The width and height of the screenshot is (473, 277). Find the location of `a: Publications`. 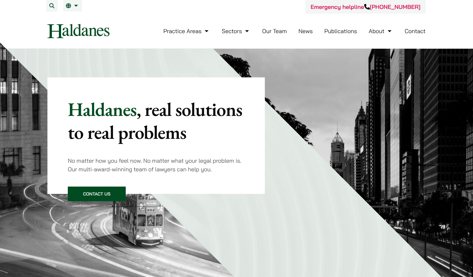

a: Publications is located at coordinates (341, 31).